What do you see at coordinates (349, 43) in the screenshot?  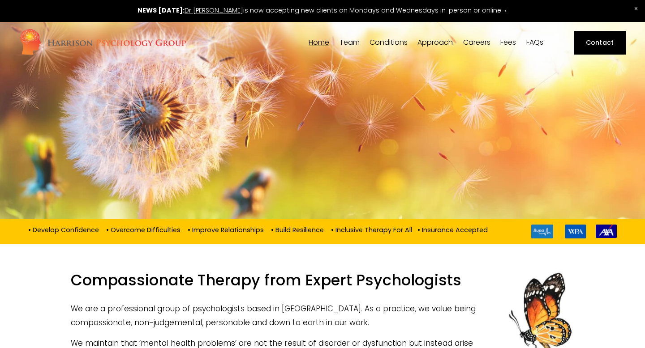 I see `span: Team` at bounding box center [349, 43].